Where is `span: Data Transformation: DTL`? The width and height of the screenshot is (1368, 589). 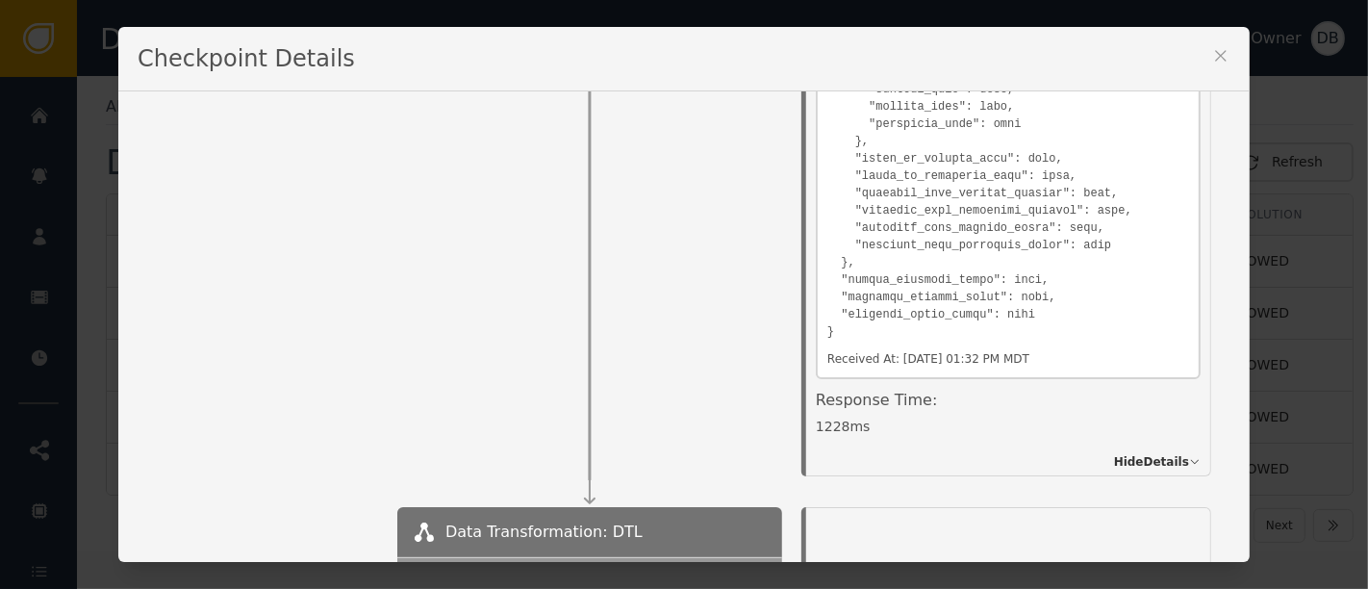 span: Data Transformation: DTL is located at coordinates (543, 532).